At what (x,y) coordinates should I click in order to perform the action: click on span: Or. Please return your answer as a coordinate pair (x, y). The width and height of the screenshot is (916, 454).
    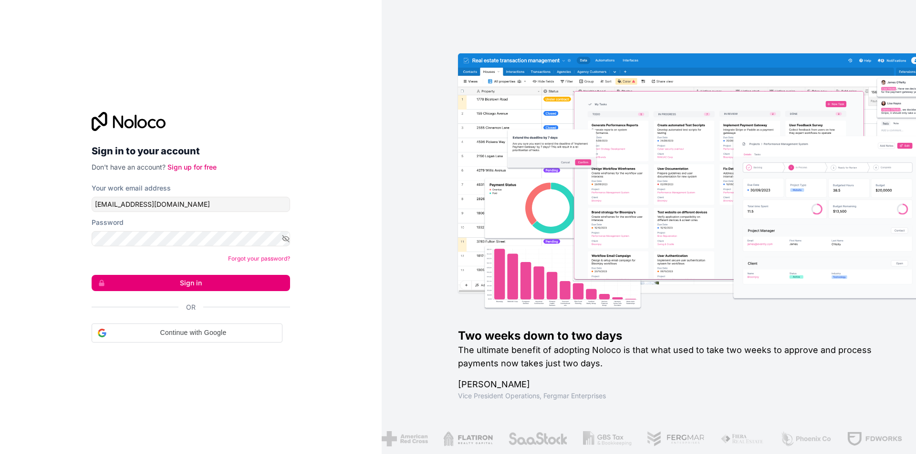
    Looking at the image, I should click on (191, 308).